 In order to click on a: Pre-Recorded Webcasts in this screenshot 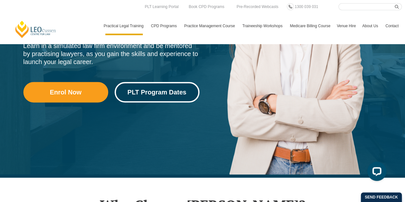, I will do `click(258, 7)`.